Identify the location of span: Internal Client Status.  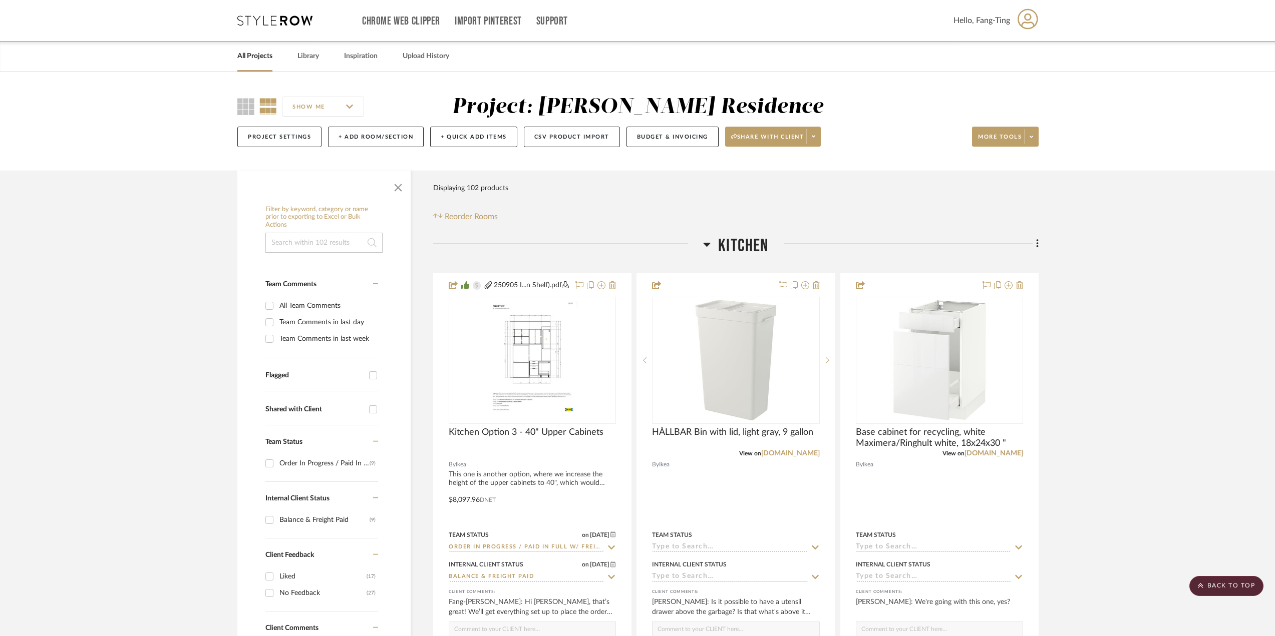
(297, 499).